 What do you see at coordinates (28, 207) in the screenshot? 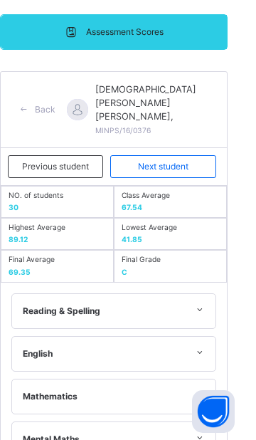
I see `span: 30` at bounding box center [28, 207].